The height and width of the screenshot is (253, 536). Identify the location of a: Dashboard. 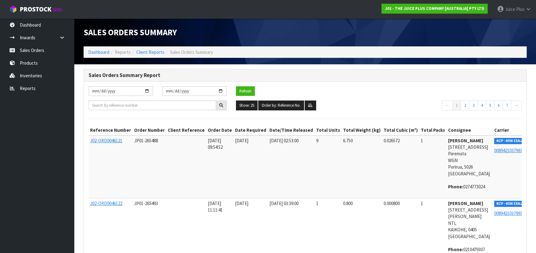
(99, 52).